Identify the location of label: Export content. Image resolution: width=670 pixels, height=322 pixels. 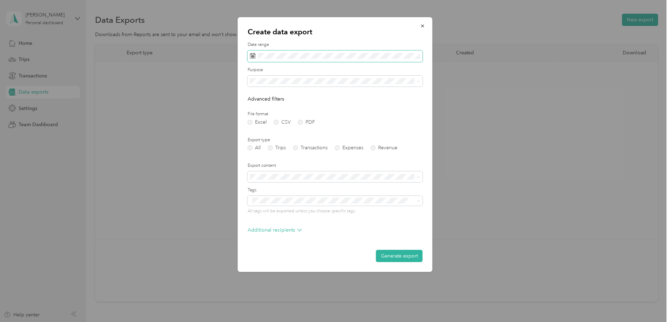
(335, 166).